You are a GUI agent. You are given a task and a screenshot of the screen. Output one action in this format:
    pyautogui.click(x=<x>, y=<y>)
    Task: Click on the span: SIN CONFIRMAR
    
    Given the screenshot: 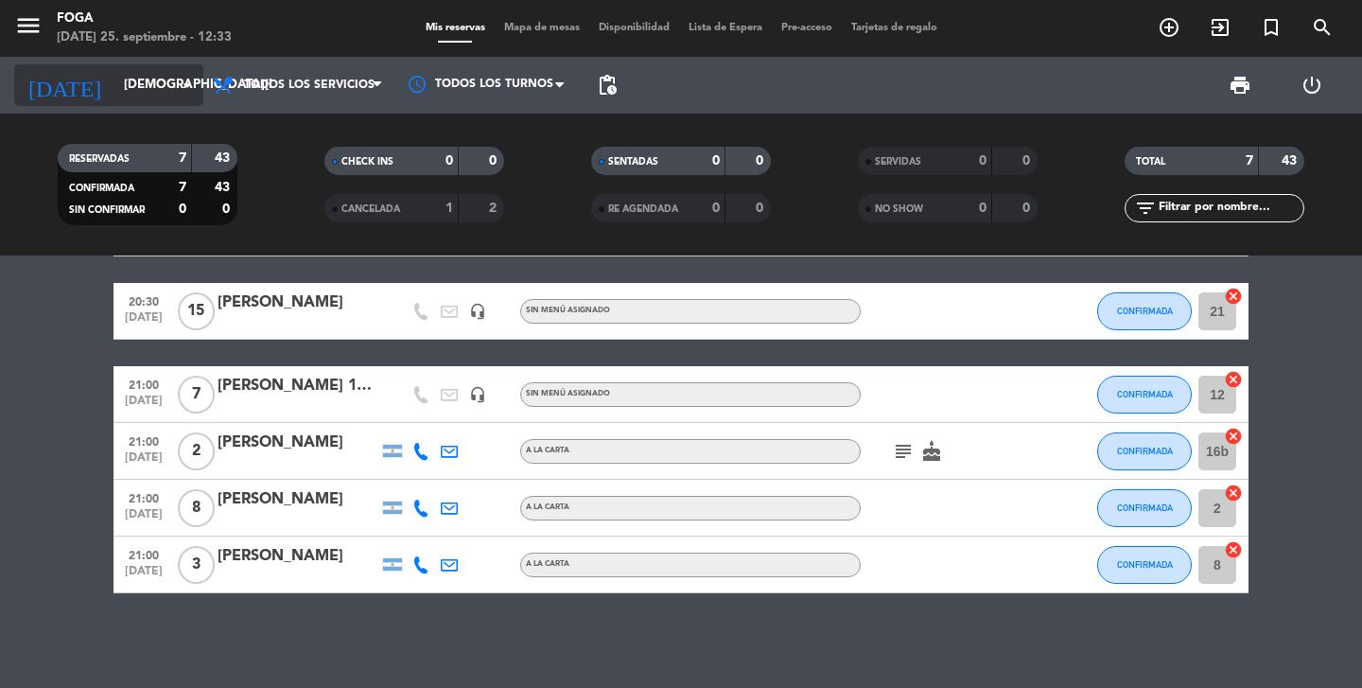 What is the action you would take?
    pyautogui.click(x=107, y=210)
    